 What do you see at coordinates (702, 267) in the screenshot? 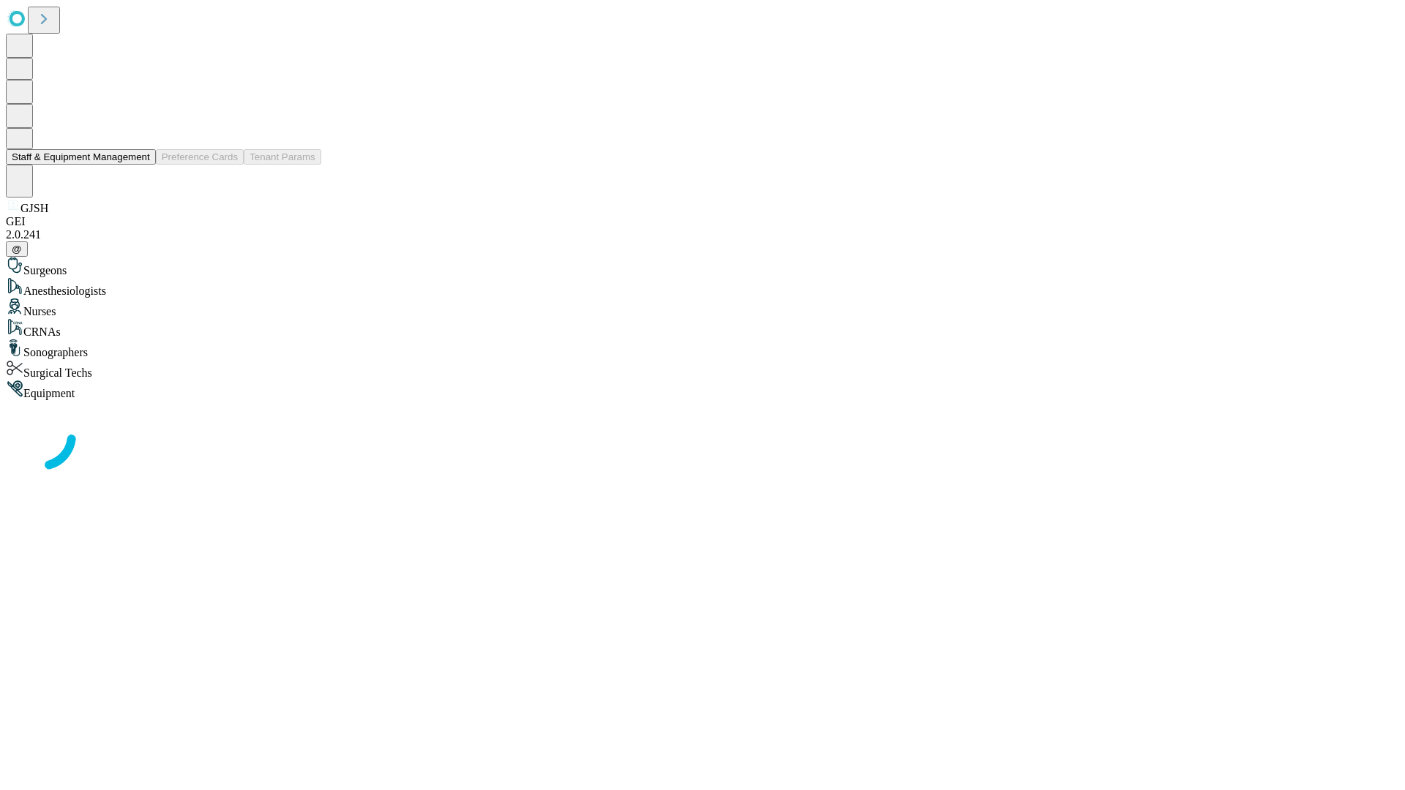
I see `div: Surgeons` at bounding box center [702, 267].